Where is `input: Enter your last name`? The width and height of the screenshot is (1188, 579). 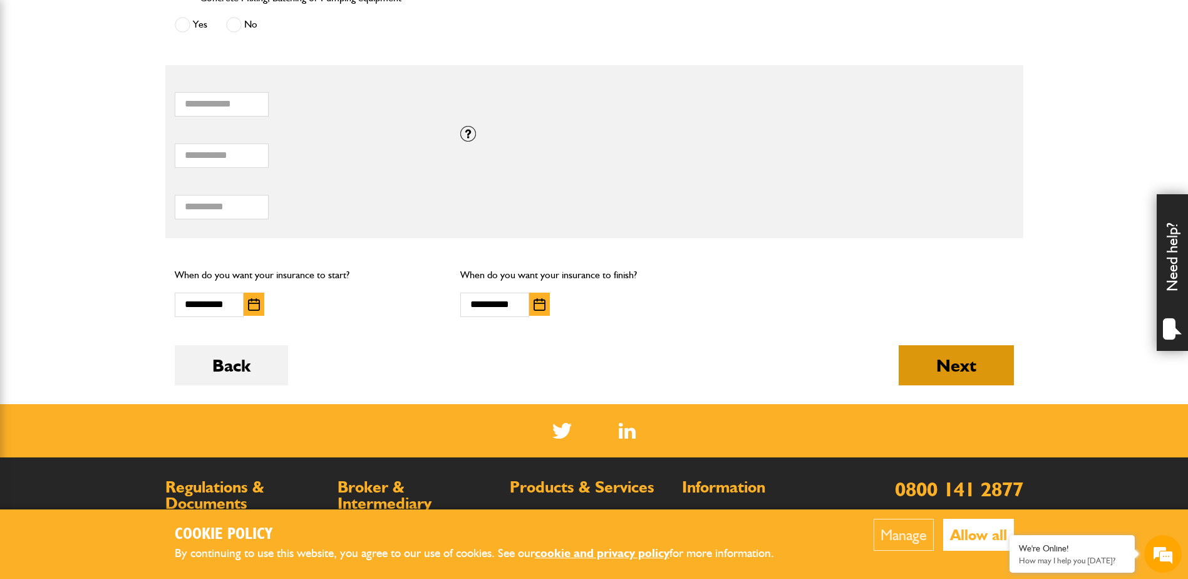
input: Enter your last name is located at coordinates (122, 130).